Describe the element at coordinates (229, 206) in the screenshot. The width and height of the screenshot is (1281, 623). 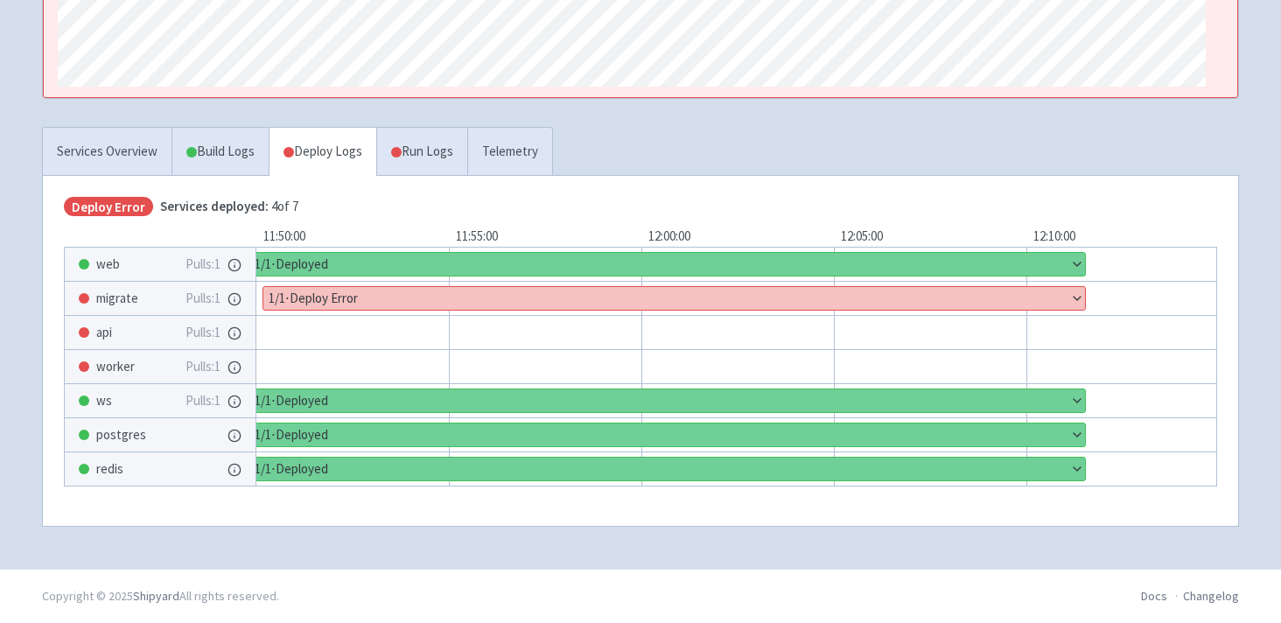
I see `span: 4 of 7` at that location.